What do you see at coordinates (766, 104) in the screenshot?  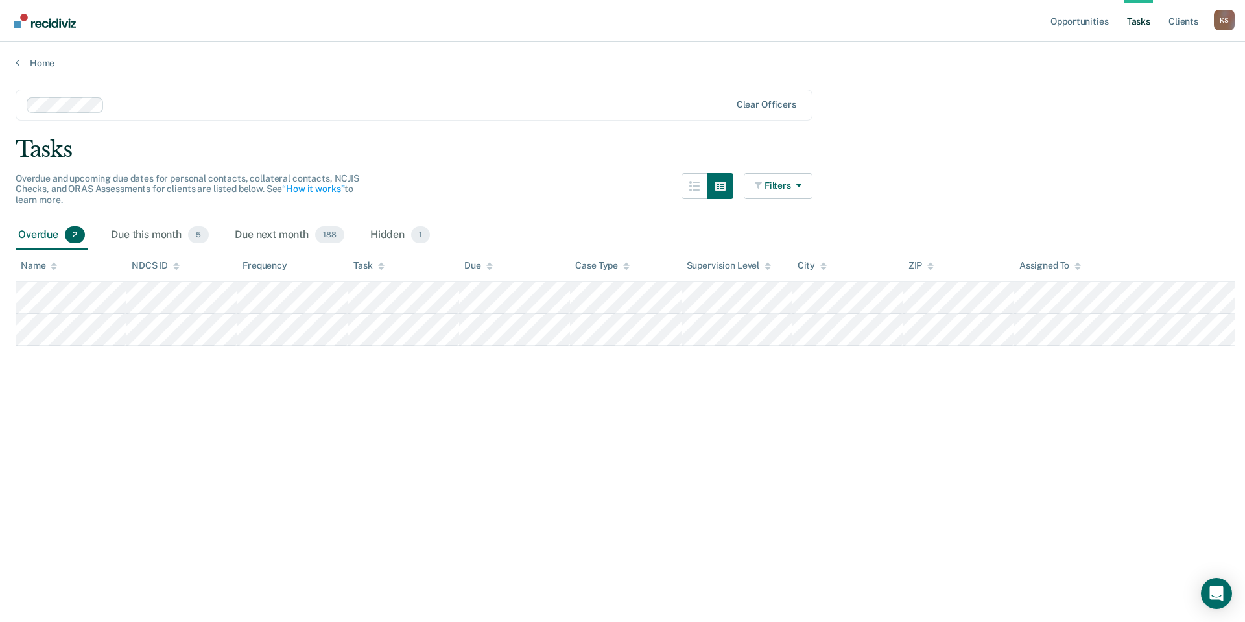 I see `div: Clear officers` at bounding box center [766, 104].